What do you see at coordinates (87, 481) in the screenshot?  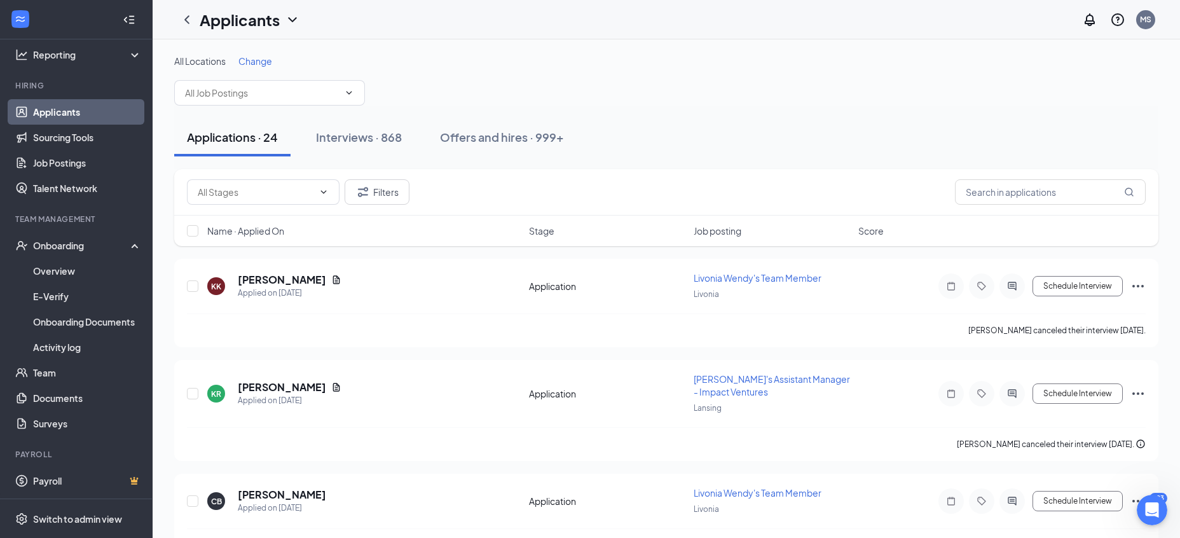 I see `a: PayrollCrown` at bounding box center [87, 481].